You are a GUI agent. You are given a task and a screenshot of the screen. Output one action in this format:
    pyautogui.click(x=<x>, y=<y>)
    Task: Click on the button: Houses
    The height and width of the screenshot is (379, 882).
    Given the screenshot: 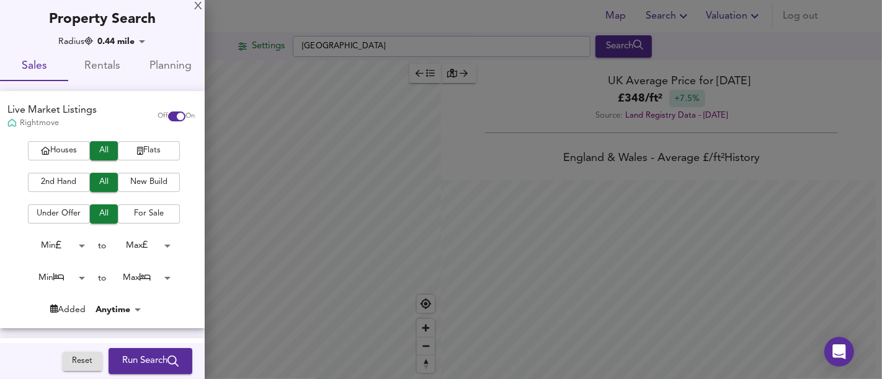 What is the action you would take?
    pyautogui.click(x=59, y=151)
    